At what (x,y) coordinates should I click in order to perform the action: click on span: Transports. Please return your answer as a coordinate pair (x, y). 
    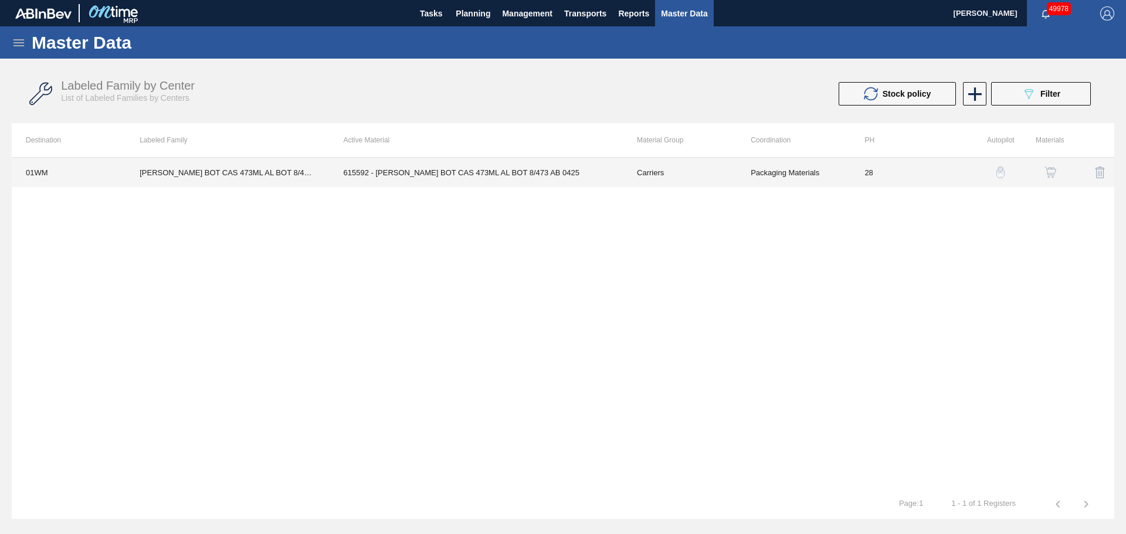
    Looking at the image, I should click on (585, 13).